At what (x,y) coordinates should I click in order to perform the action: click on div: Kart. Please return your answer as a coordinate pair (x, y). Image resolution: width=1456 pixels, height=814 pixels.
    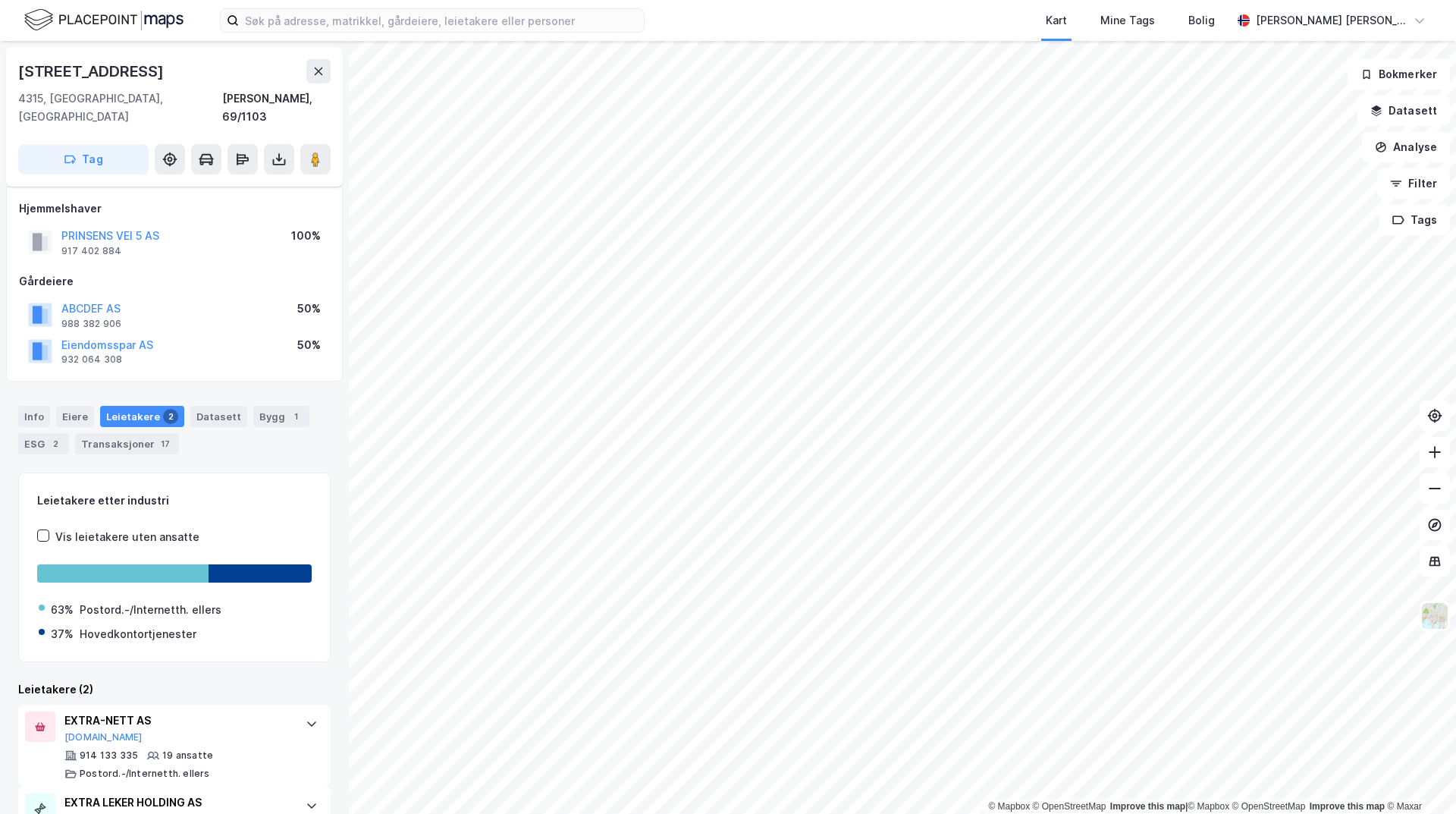
    Looking at the image, I should click on (1057, 21).